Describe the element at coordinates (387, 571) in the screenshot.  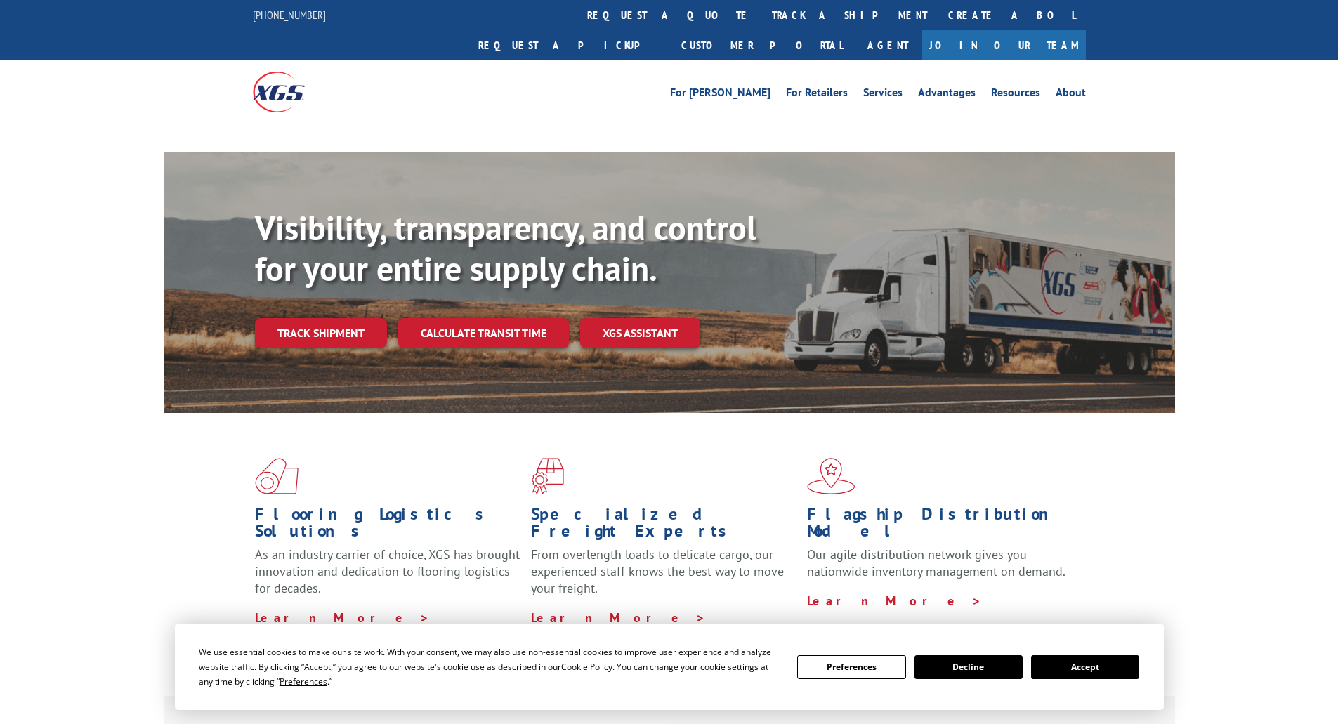
I see `span: As an industry carrier of choice, XGS has brought innovation and dedication to flooring logistics...` at that location.